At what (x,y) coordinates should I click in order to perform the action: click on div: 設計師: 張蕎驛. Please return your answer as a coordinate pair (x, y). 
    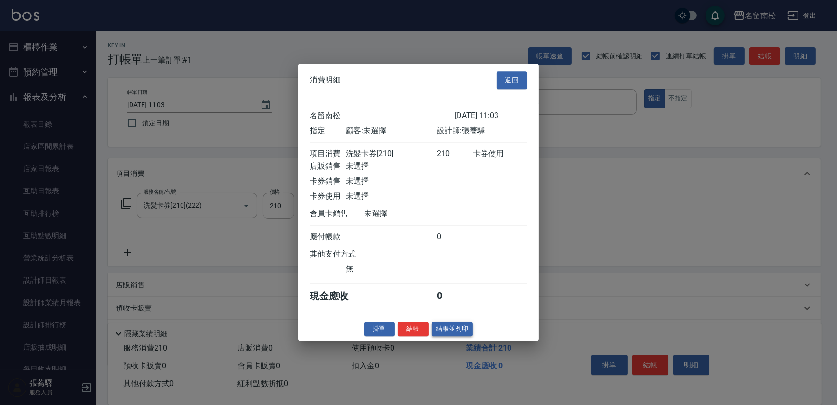
    Looking at the image, I should click on (482, 131).